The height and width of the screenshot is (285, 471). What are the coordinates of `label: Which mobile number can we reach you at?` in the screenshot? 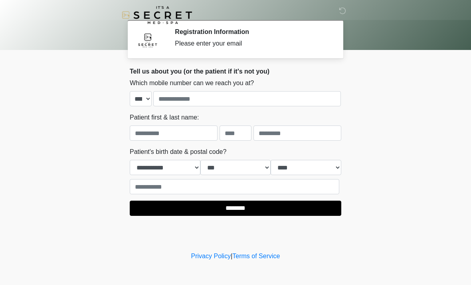 It's located at (192, 83).